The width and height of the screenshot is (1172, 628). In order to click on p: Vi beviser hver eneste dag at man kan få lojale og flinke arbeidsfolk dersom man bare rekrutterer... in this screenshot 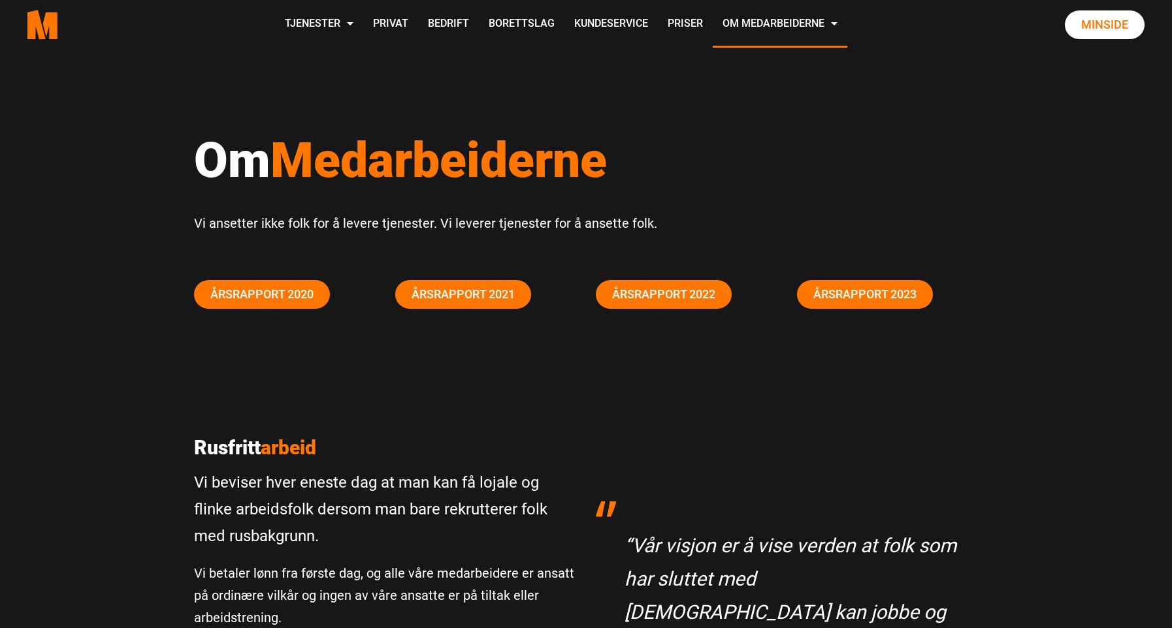, I will do `click(385, 509)`.